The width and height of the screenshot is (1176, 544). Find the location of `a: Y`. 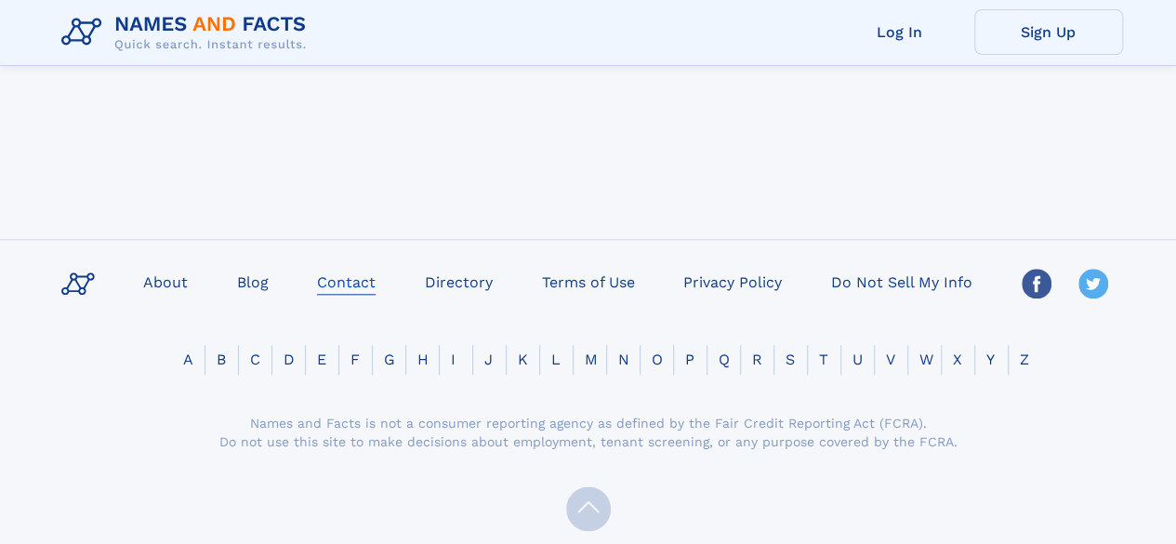

a: Y is located at coordinates (990, 359).